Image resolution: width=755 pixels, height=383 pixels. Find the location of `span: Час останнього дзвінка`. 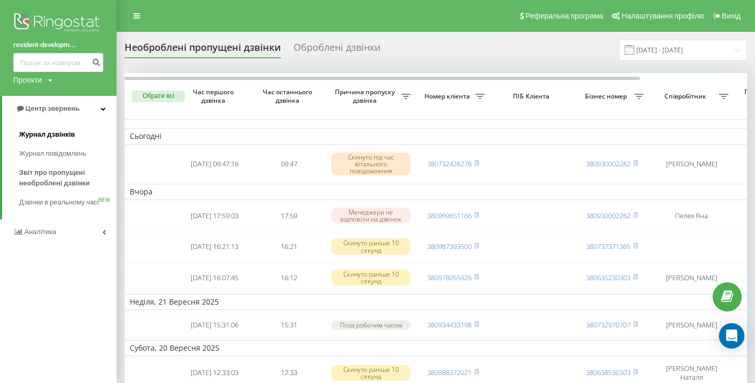

span: Час останнього дзвінка is located at coordinates (289, 96).